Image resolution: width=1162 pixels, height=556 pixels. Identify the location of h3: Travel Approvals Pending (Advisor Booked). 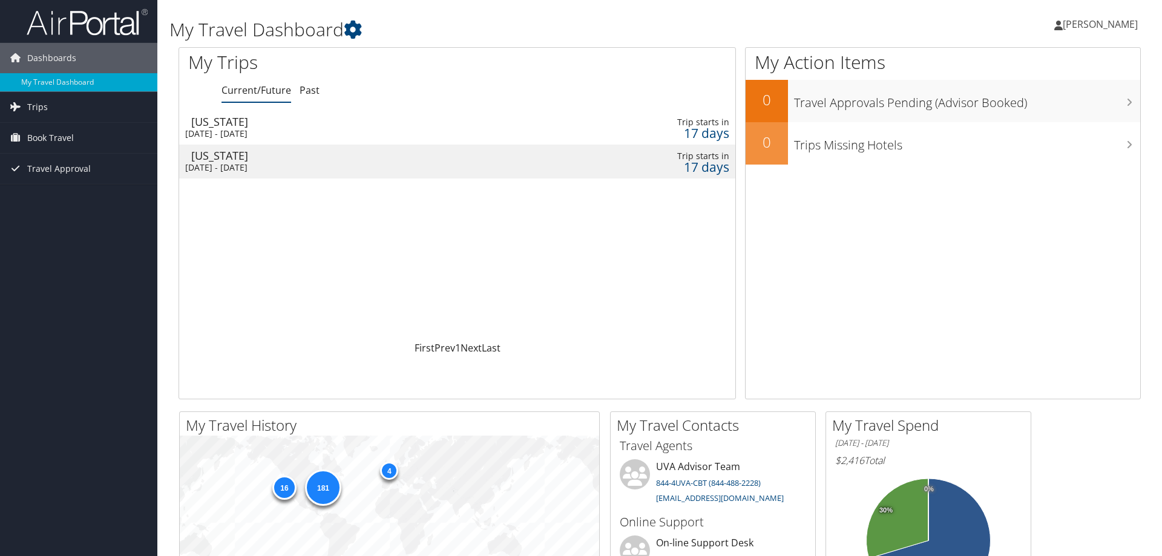
(967, 100).